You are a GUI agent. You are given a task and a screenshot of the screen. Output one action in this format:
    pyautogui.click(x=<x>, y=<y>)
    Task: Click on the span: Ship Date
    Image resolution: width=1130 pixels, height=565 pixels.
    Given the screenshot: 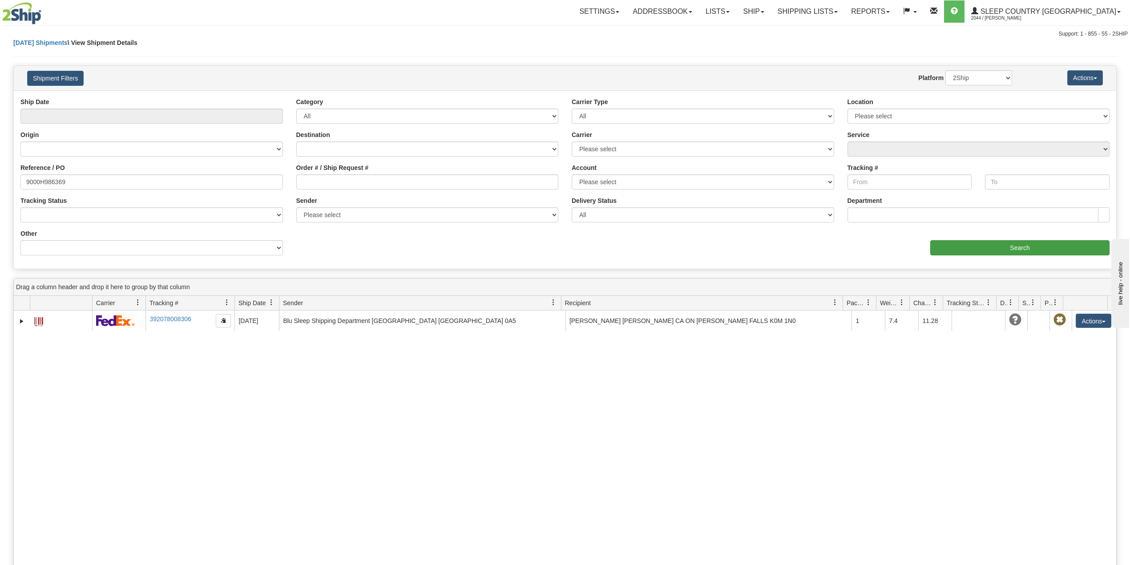 What is the action you would take?
    pyautogui.click(x=252, y=303)
    